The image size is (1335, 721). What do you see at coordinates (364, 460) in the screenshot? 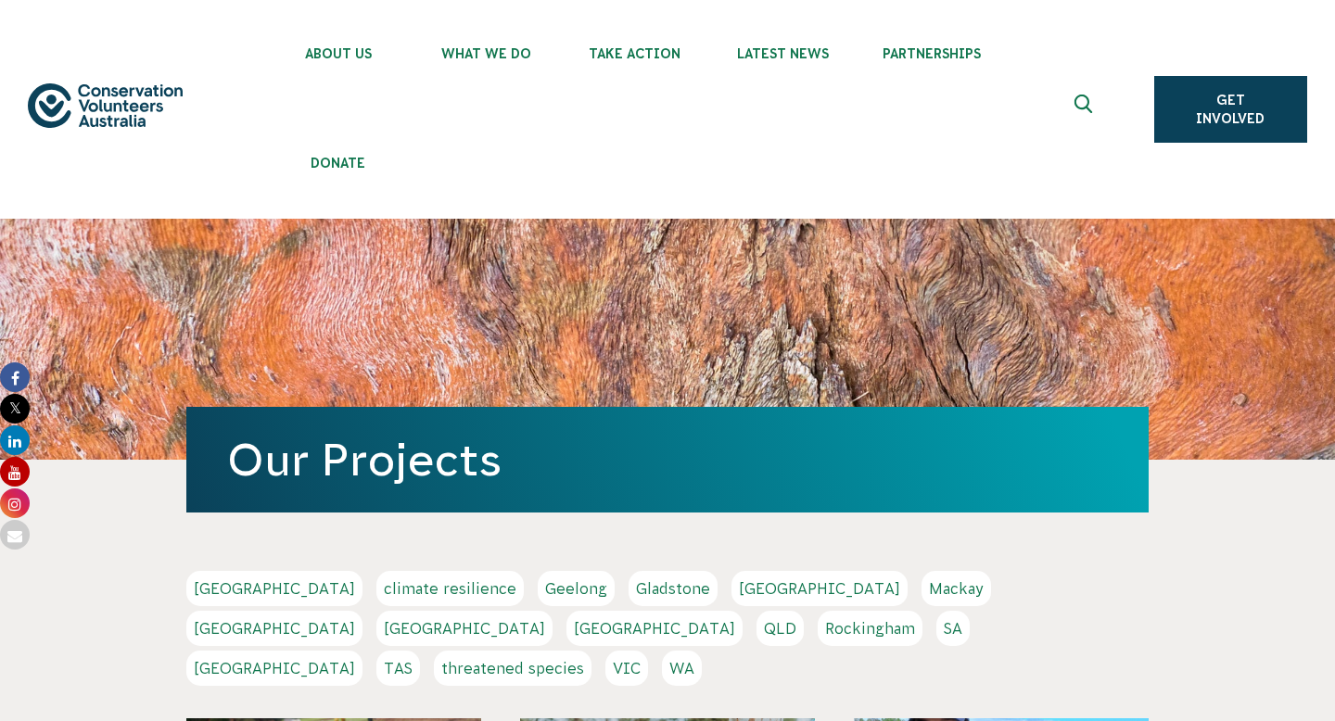
I see `a: Our Projects` at bounding box center [364, 460].